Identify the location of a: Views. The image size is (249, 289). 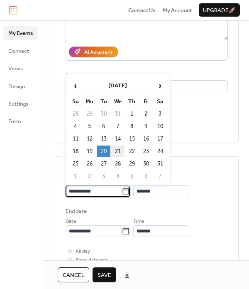
(20, 68).